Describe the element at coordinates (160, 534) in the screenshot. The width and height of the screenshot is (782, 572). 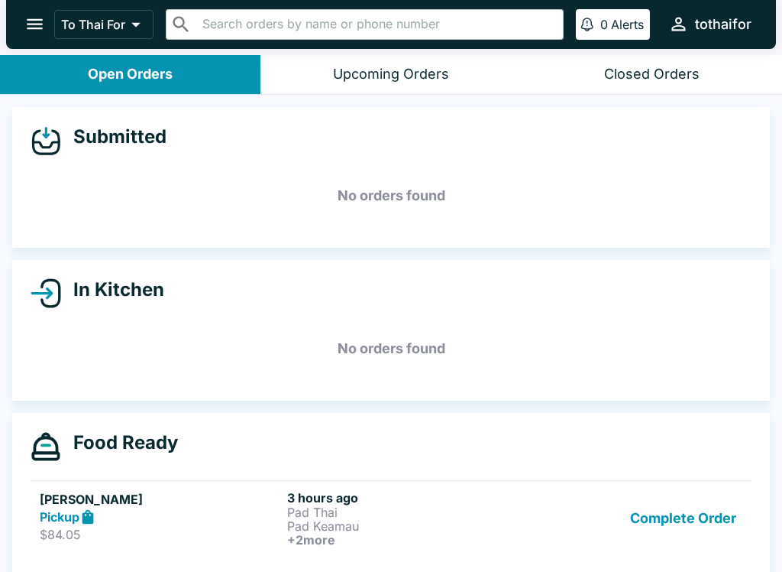
I see `p: $84.05` at that location.